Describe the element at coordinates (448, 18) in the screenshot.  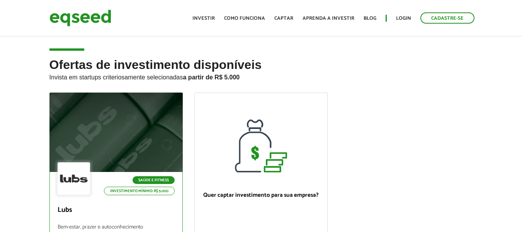
I see `a: Cadastre-se` at that location.